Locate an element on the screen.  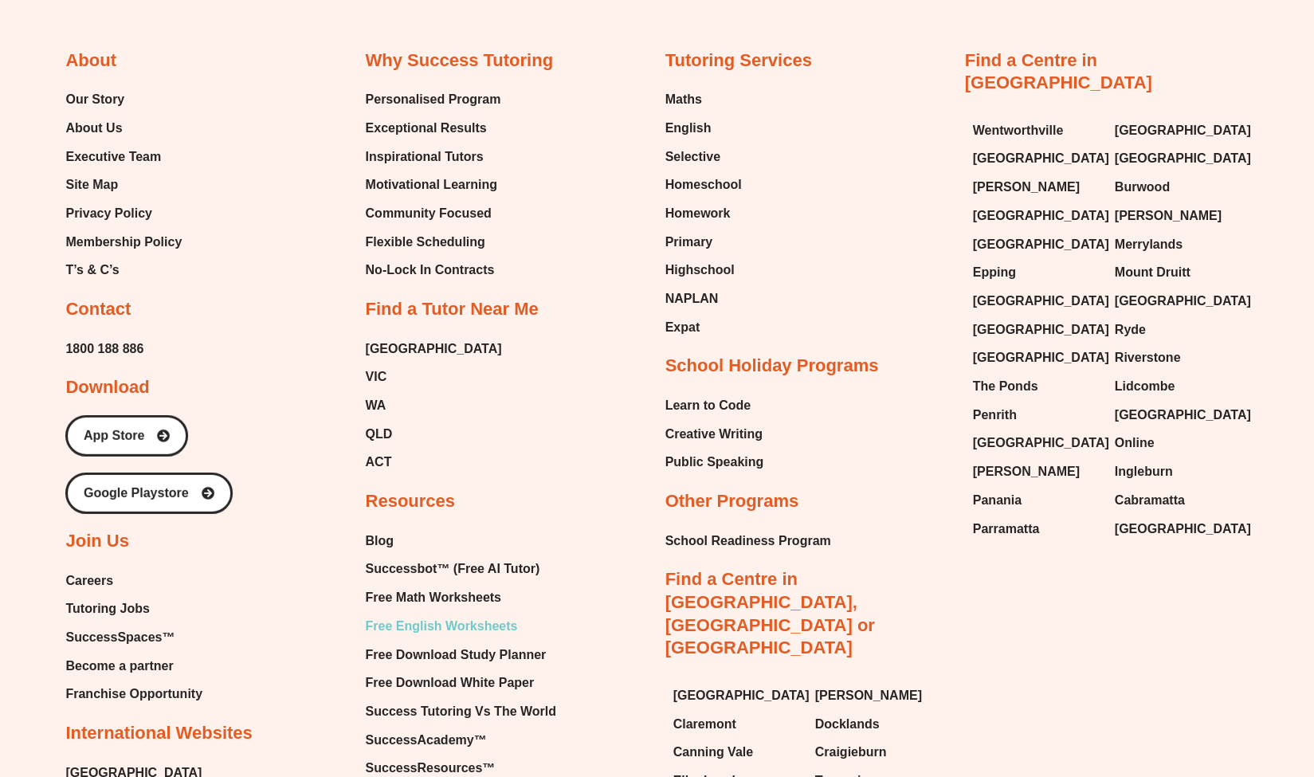
a: Wentworthville is located at coordinates (1036, 131).